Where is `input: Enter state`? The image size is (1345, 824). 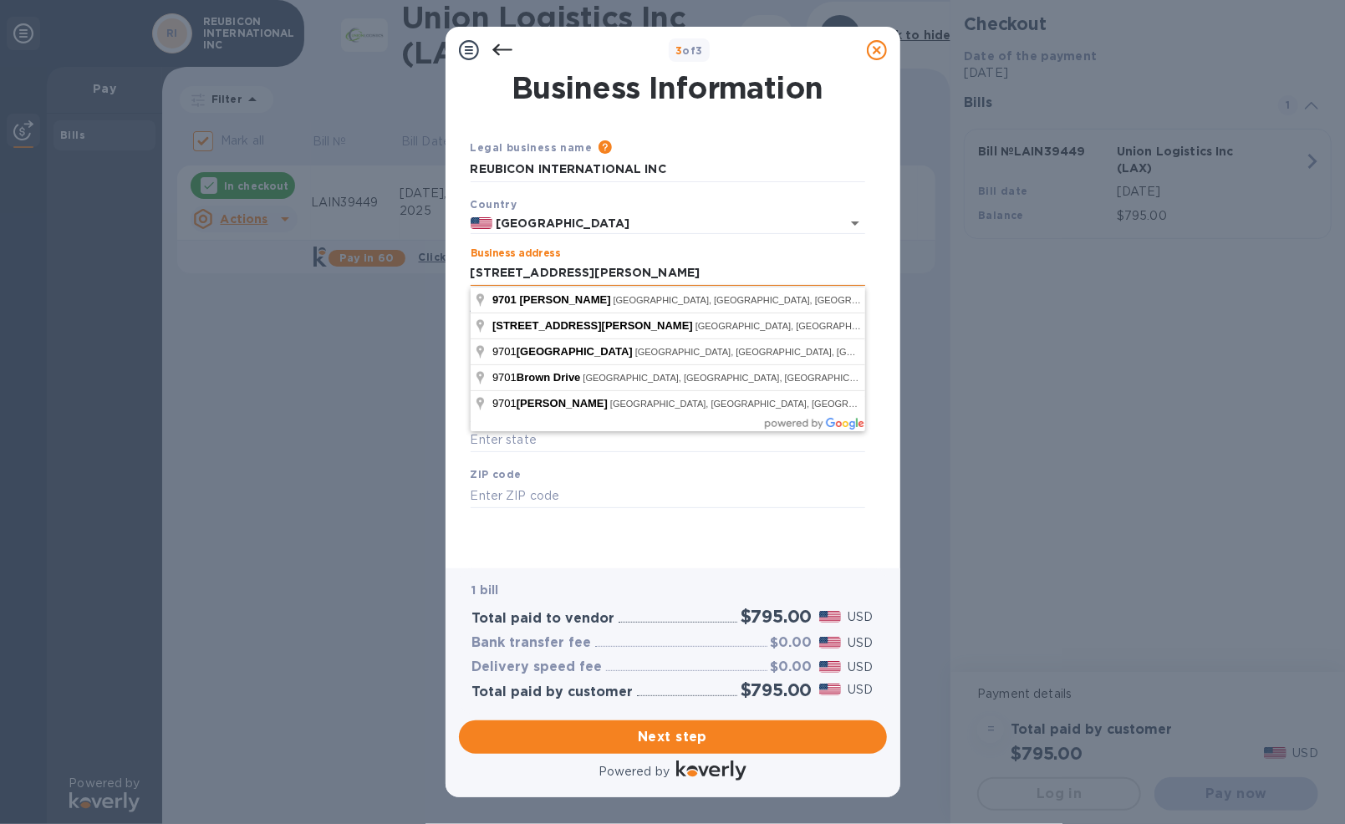 input: Enter state is located at coordinates (668, 441).